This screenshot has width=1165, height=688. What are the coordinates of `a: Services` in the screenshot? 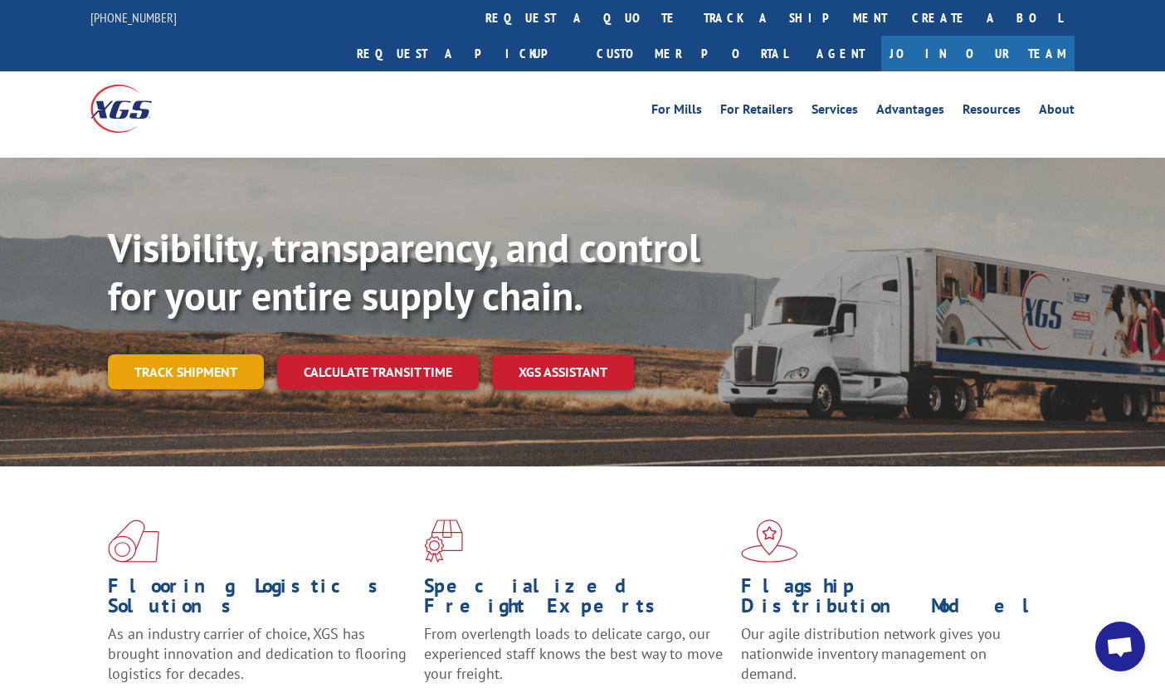 It's located at (835, 112).